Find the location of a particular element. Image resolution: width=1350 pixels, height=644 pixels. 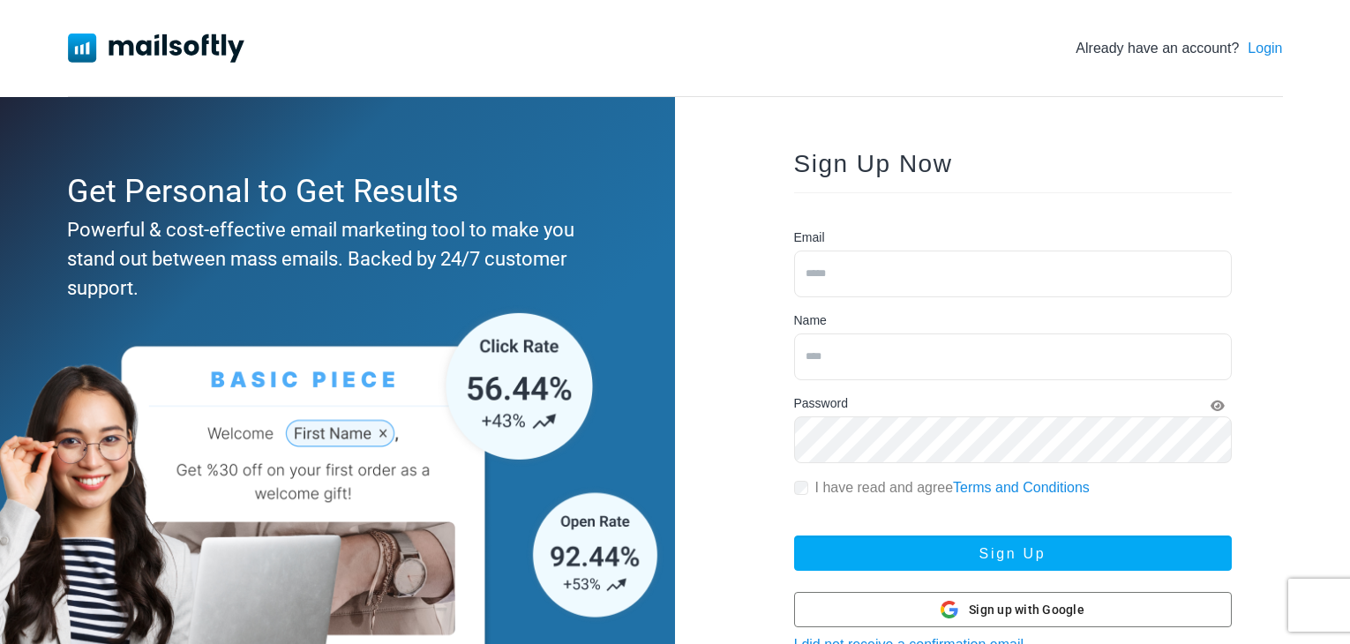

span: Sign up with Google is located at coordinates (1026, 610).